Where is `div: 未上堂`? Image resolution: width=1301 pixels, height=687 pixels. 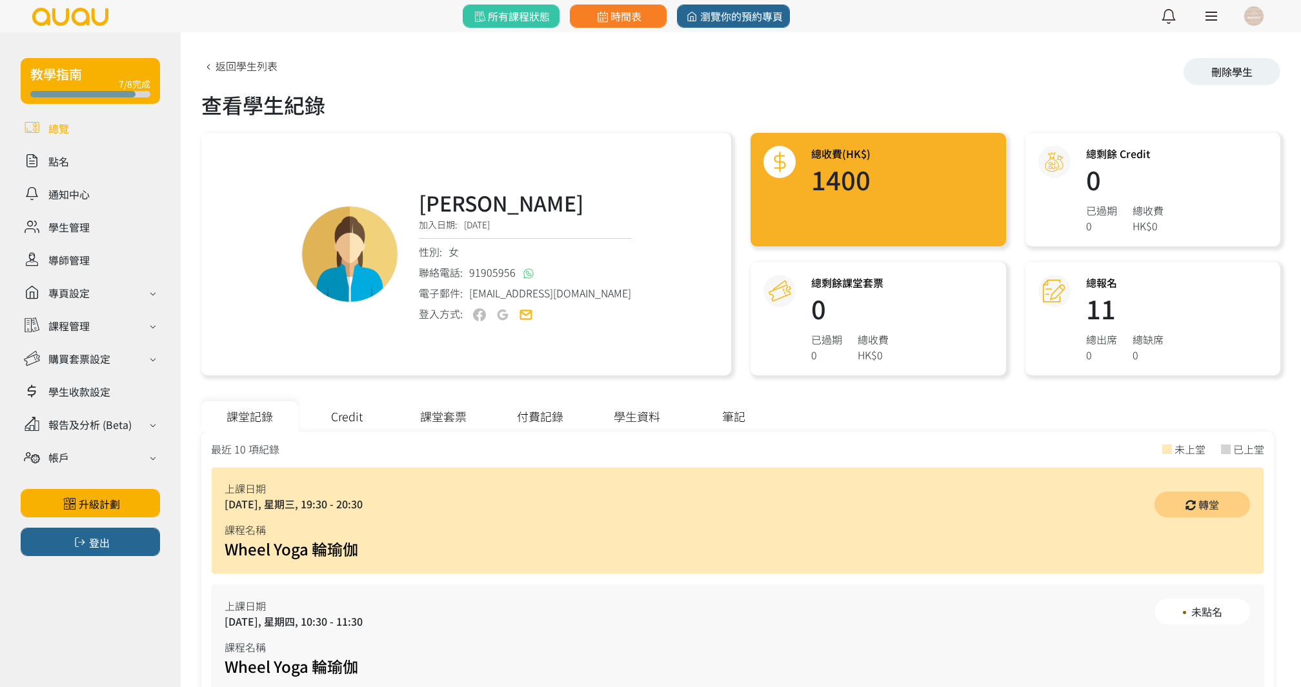
div: 未上堂 is located at coordinates (1190, 449).